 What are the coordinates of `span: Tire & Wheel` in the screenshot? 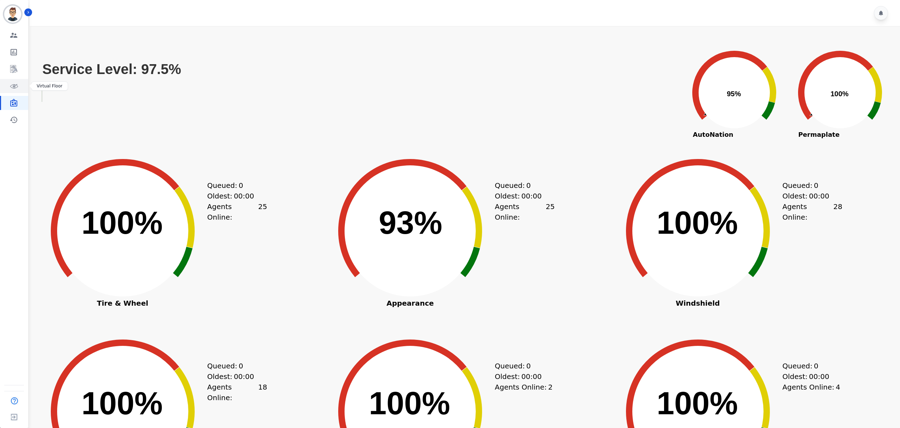 It's located at (123, 303).